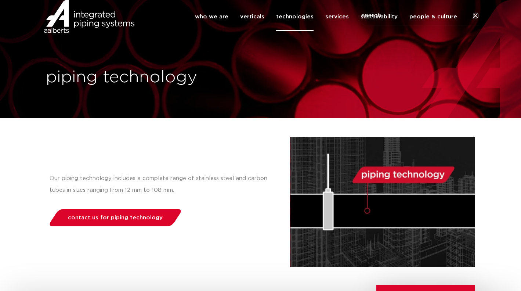 The image size is (521, 291). I want to click on a: services, so click(337, 17).